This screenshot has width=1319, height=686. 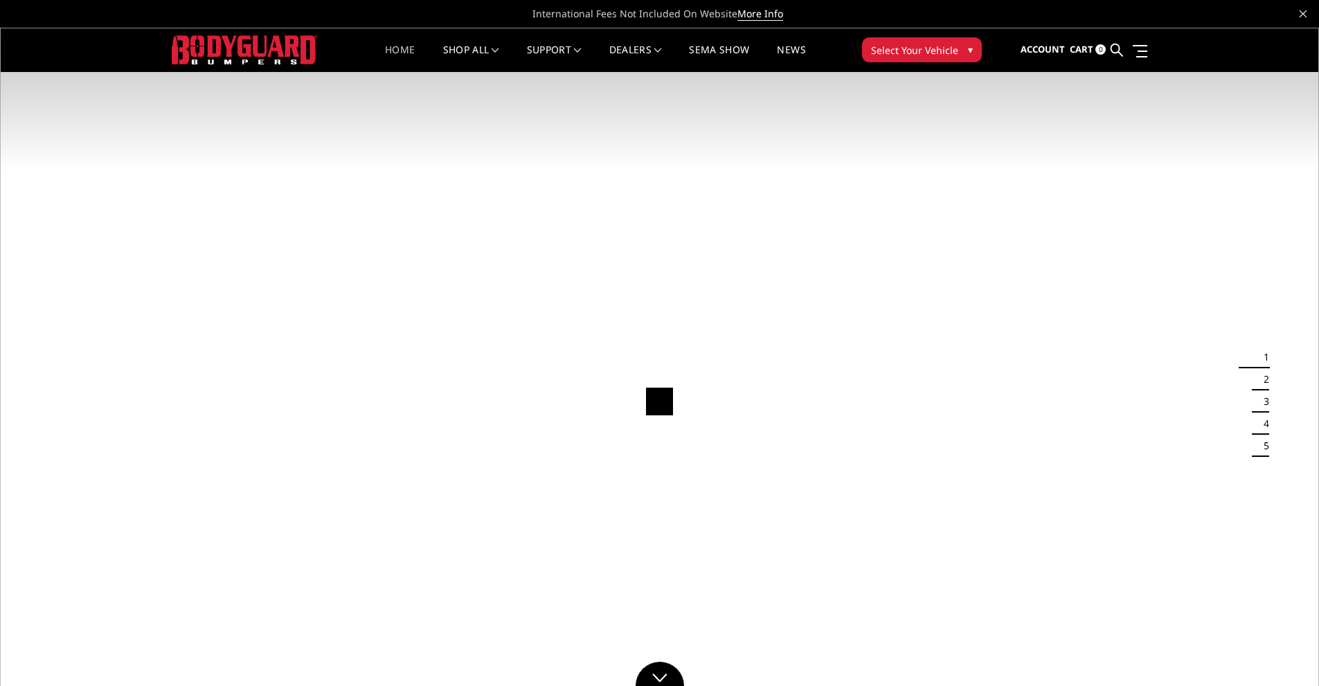 What do you see at coordinates (1100, 49) in the screenshot?
I see `span: 0` at bounding box center [1100, 49].